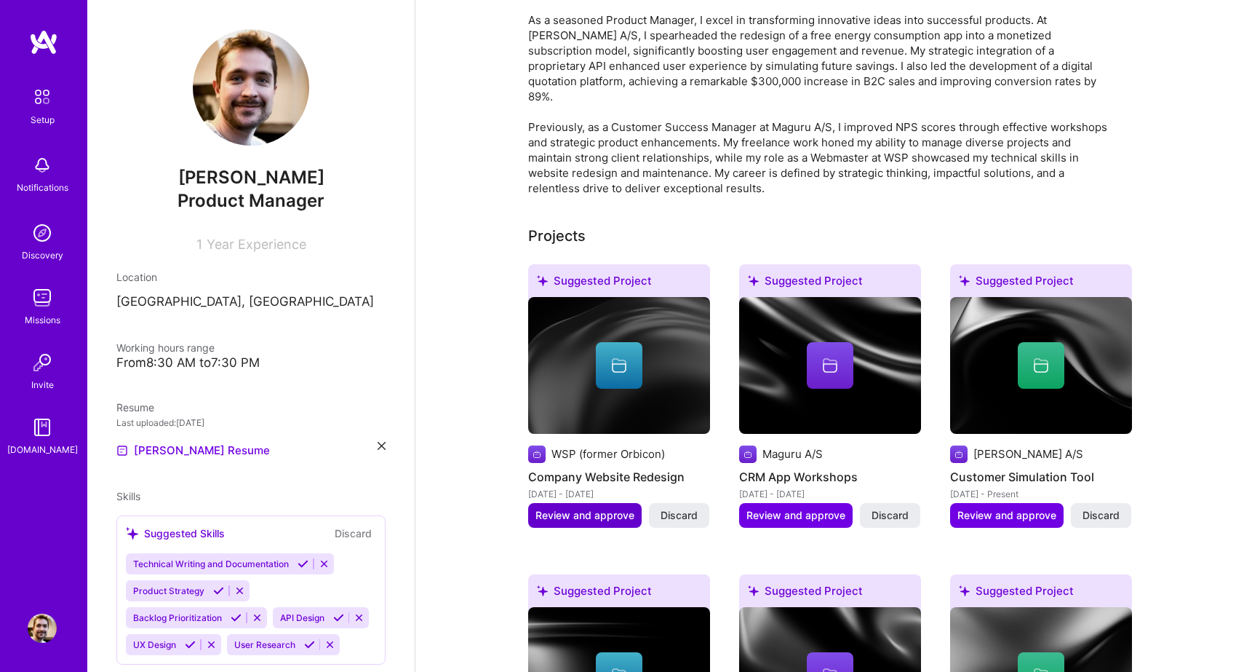 The width and height of the screenshot is (1244, 672). I want to click on span: Year Experience, so click(256, 244).